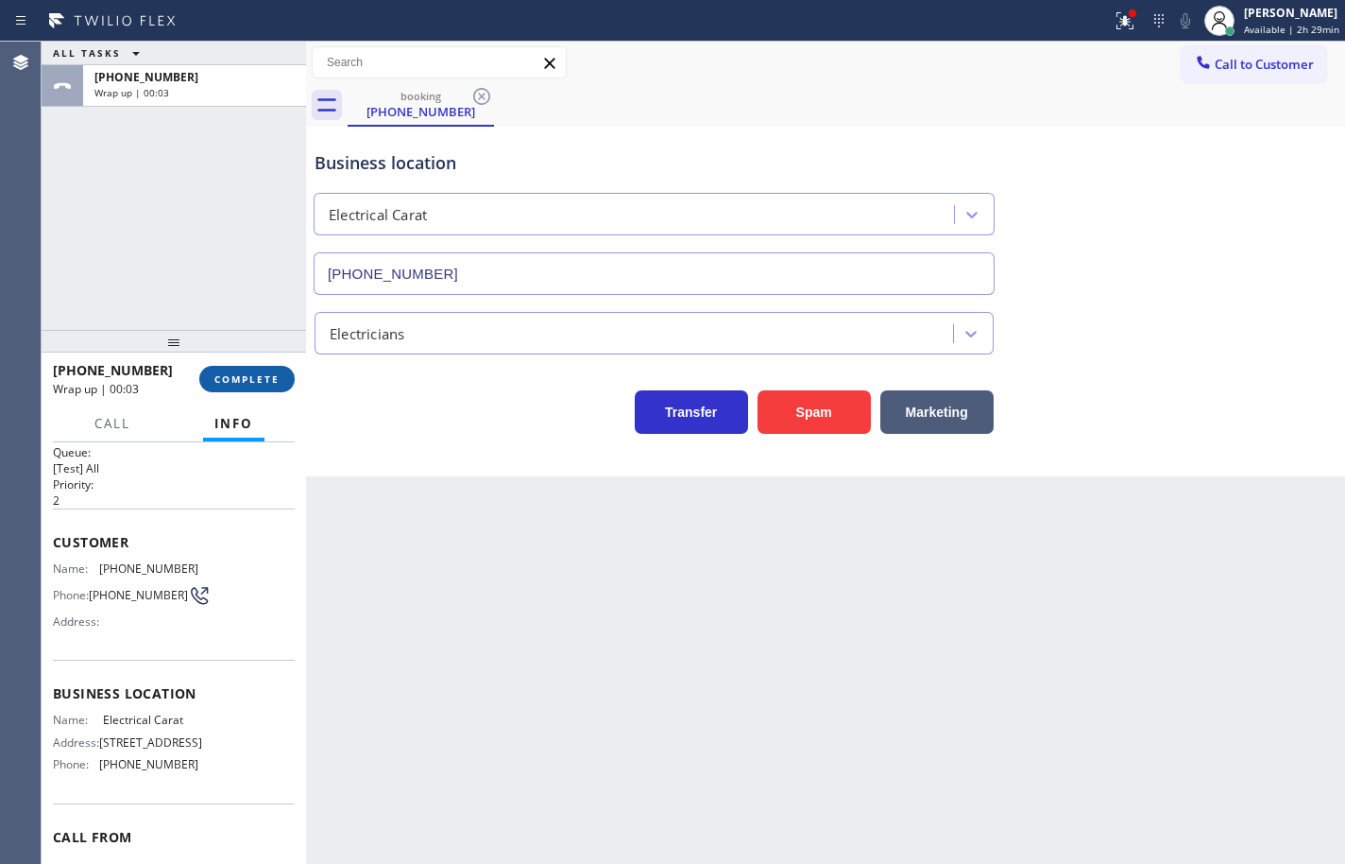 Image resolution: width=1345 pixels, height=864 pixels. What do you see at coordinates (150, 719) in the screenshot?
I see `span: Electrical Carat` at bounding box center [150, 719].